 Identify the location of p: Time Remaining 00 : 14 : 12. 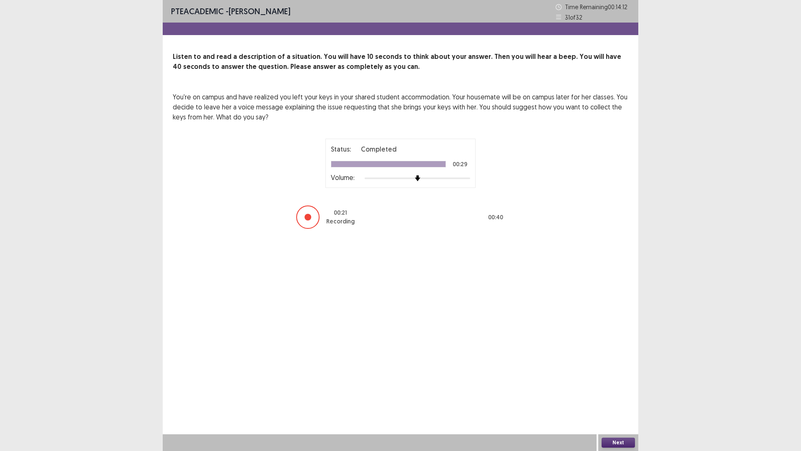
(598, 7).